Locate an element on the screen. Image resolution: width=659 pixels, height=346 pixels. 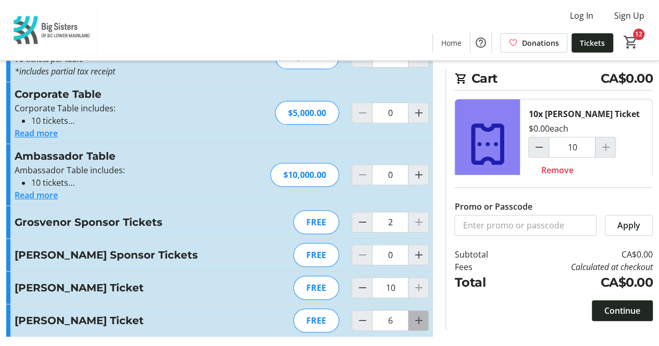
span: Remove is located at coordinates (557, 170).